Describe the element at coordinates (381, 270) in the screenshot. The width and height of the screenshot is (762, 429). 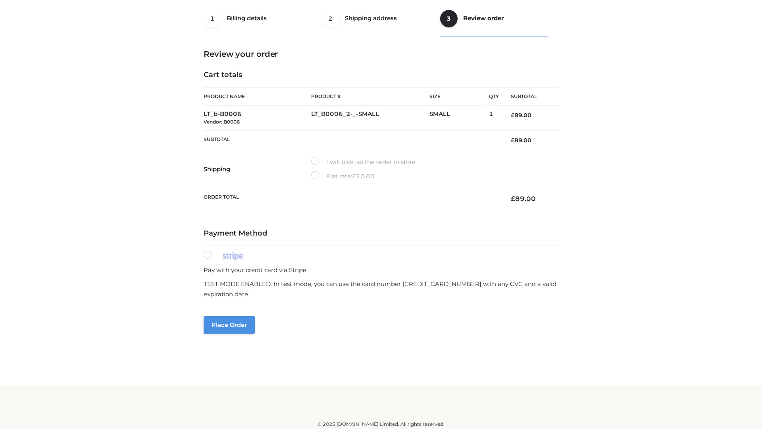
I see `p: Pay with your credit card via Stripe.` at that location.